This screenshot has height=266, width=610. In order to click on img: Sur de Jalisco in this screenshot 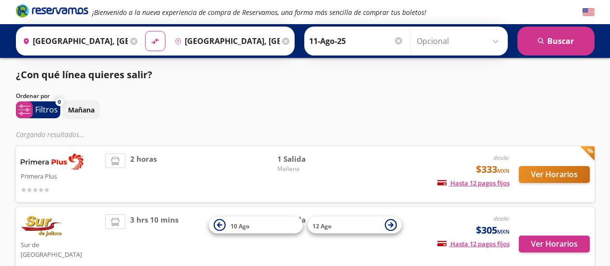, I will do `click(42, 226)`.